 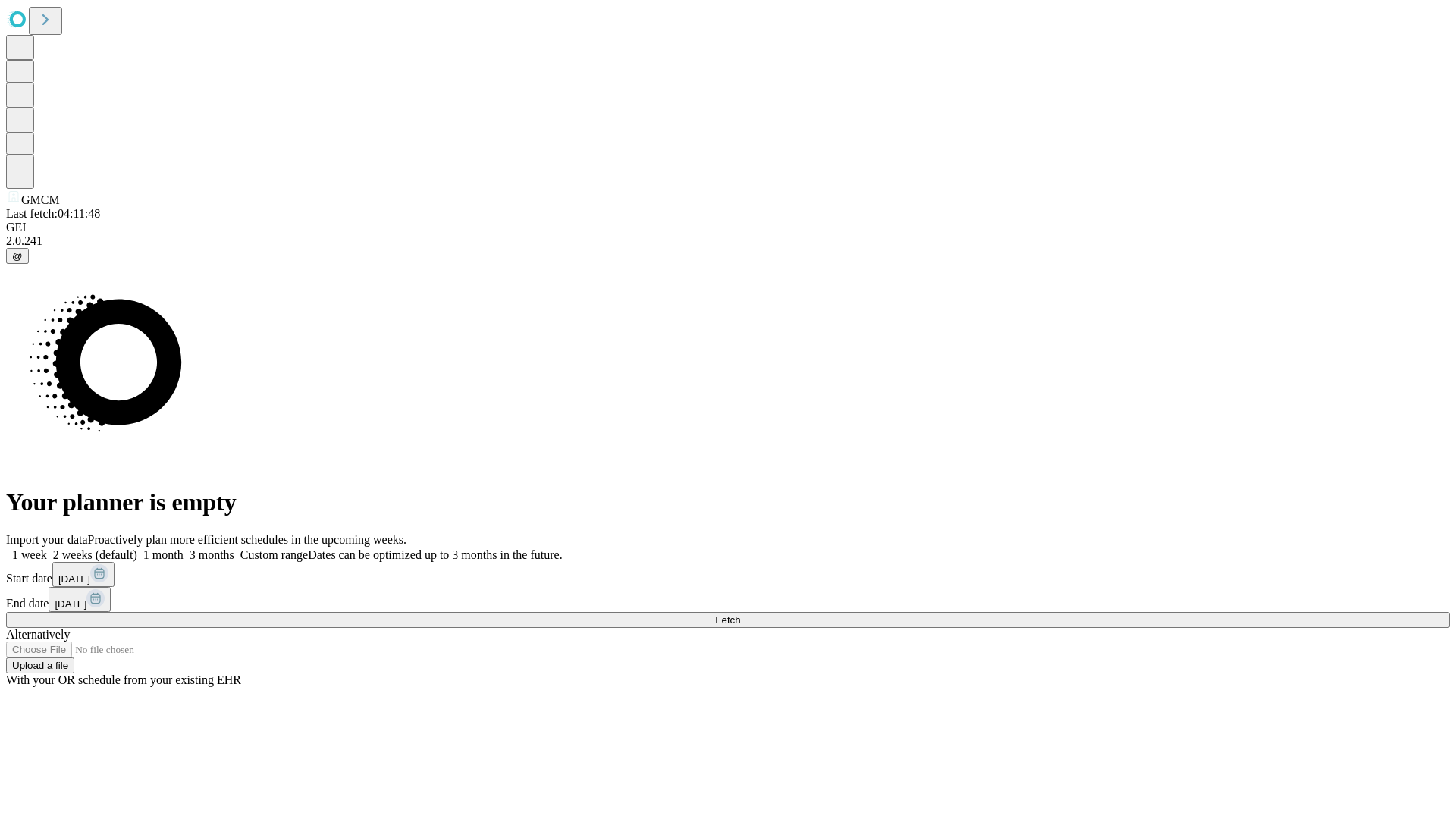 I want to click on button: Fetch, so click(x=728, y=619).